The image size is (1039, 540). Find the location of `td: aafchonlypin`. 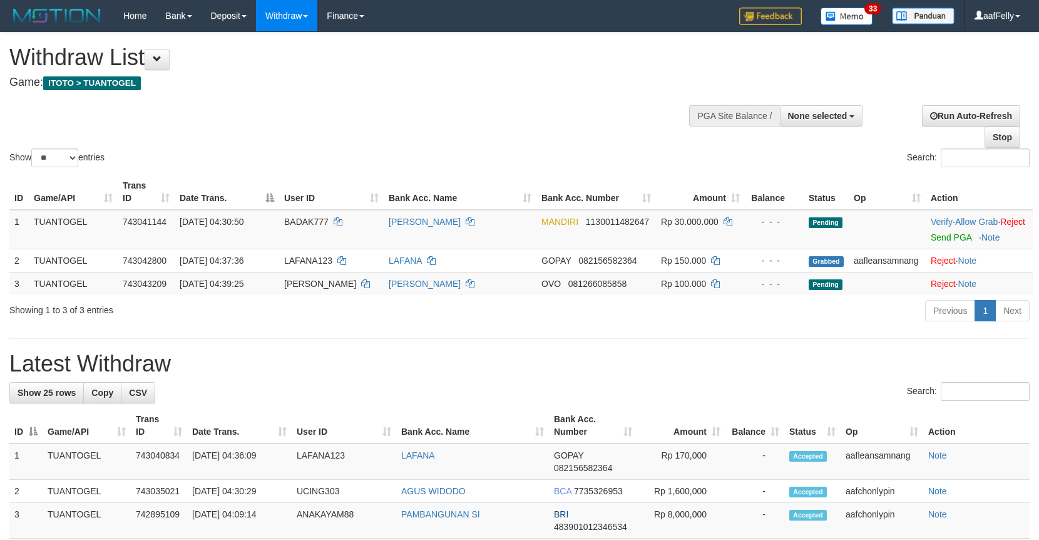

td: aafchonlypin is located at coordinates (882, 520).